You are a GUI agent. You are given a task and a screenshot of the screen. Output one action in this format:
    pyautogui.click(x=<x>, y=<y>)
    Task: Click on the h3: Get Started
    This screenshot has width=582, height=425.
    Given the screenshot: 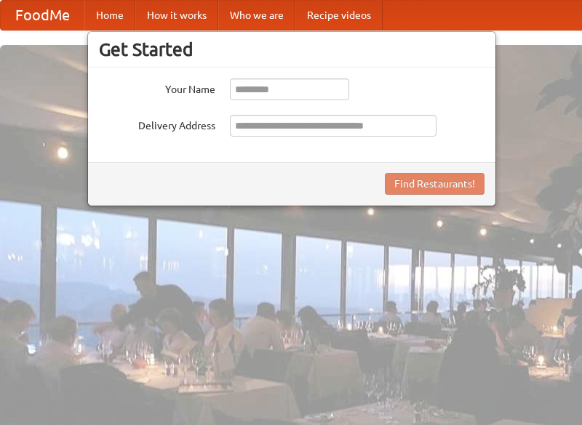 What is the action you would take?
    pyautogui.click(x=292, y=49)
    